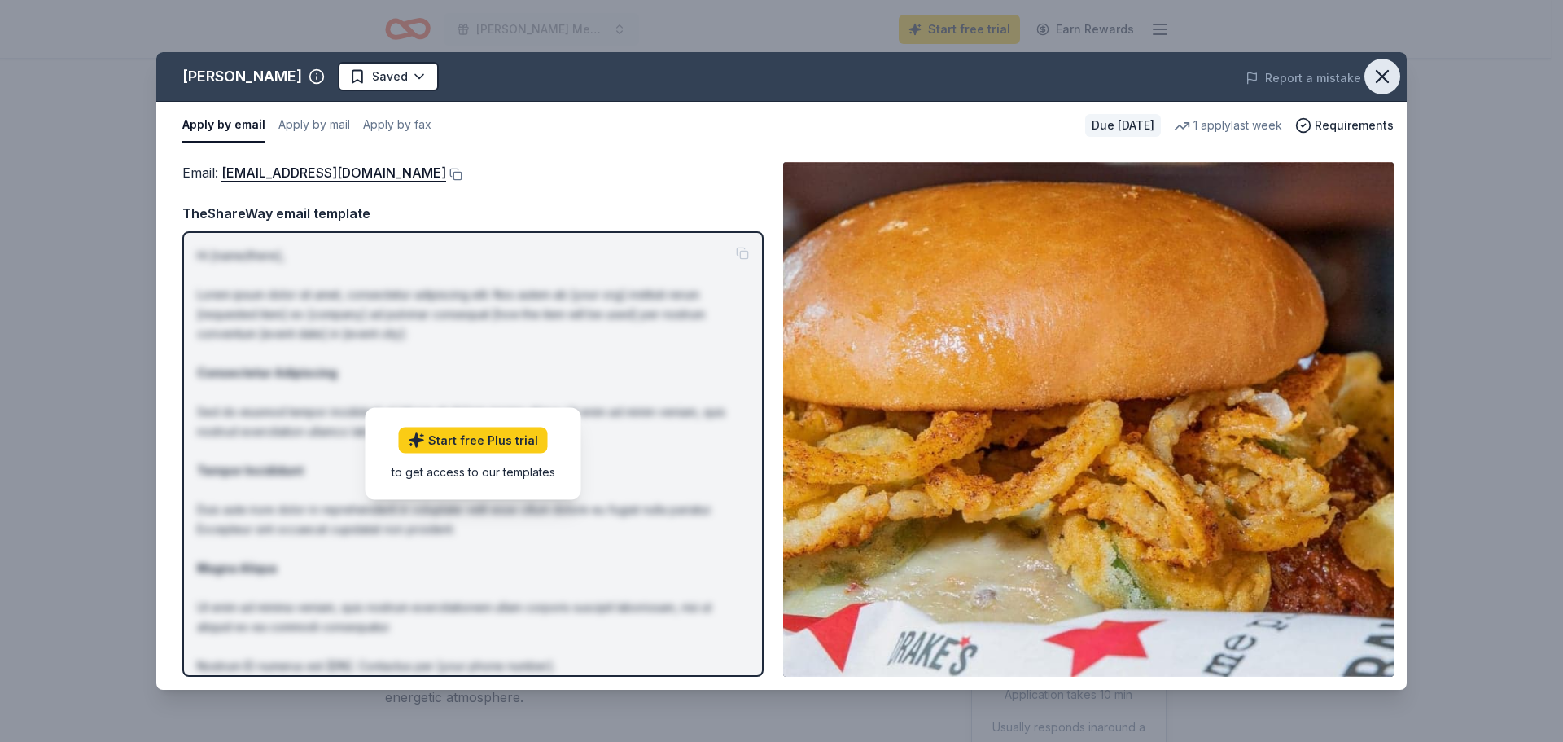 This screenshot has width=1563, height=742. I want to click on div: to get access to our templates, so click(473, 471).